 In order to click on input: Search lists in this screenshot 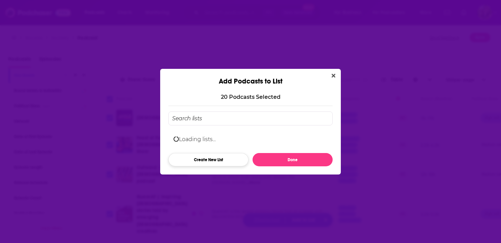, I will do `click(251, 118)`.